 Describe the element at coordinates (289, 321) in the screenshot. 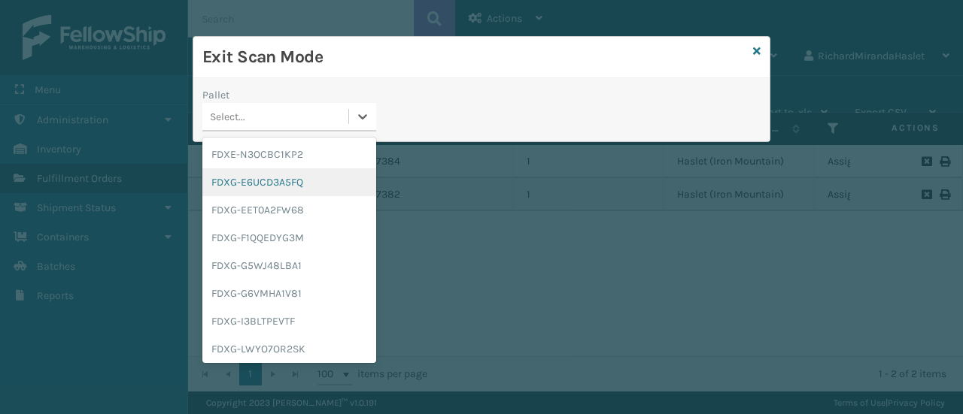

I see `div: FDXG-I3BLTPEVTF` at that location.